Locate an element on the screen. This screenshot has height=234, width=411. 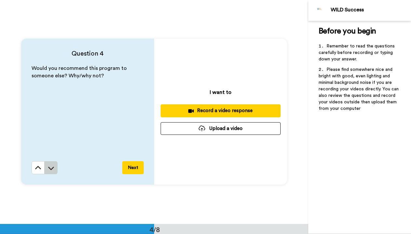
div: WILD Success is located at coordinates (370, 10).